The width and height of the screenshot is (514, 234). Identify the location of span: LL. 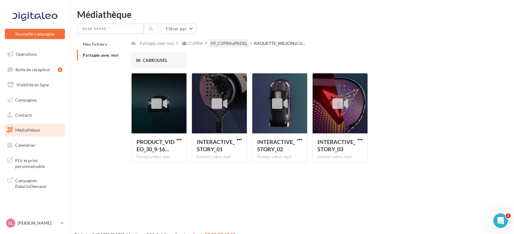
(11, 223).